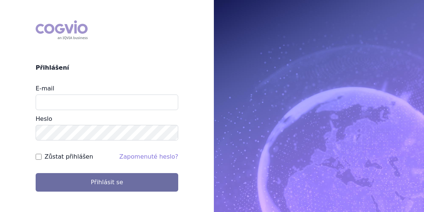 This screenshot has width=424, height=212. What do you see at coordinates (69, 157) in the screenshot?
I see `label: Zůstat přihlášen` at bounding box center [69, 157].